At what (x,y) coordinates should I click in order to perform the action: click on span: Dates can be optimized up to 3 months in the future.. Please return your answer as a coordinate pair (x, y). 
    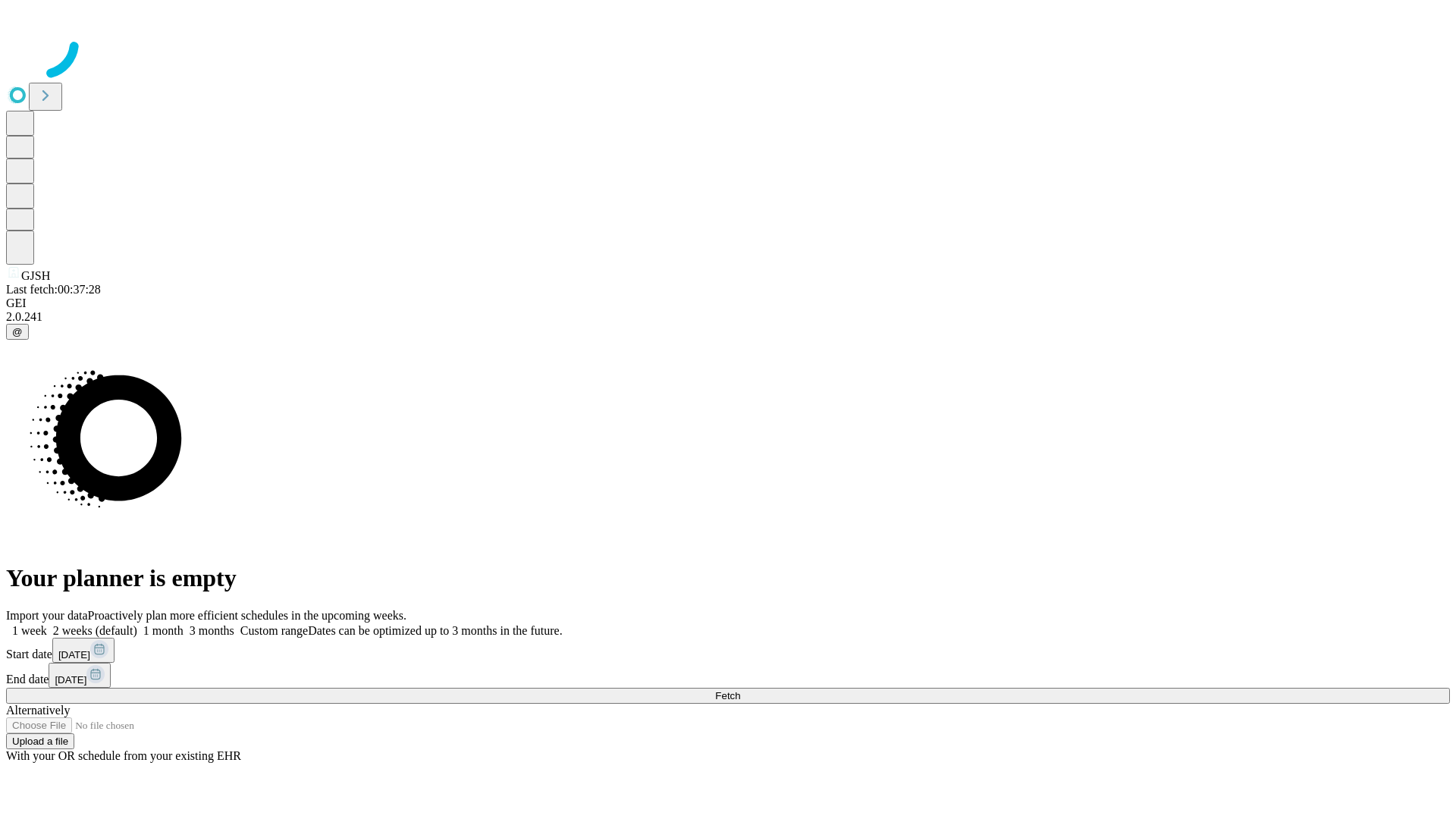
    Looking at the image, I should click on (434, 630).